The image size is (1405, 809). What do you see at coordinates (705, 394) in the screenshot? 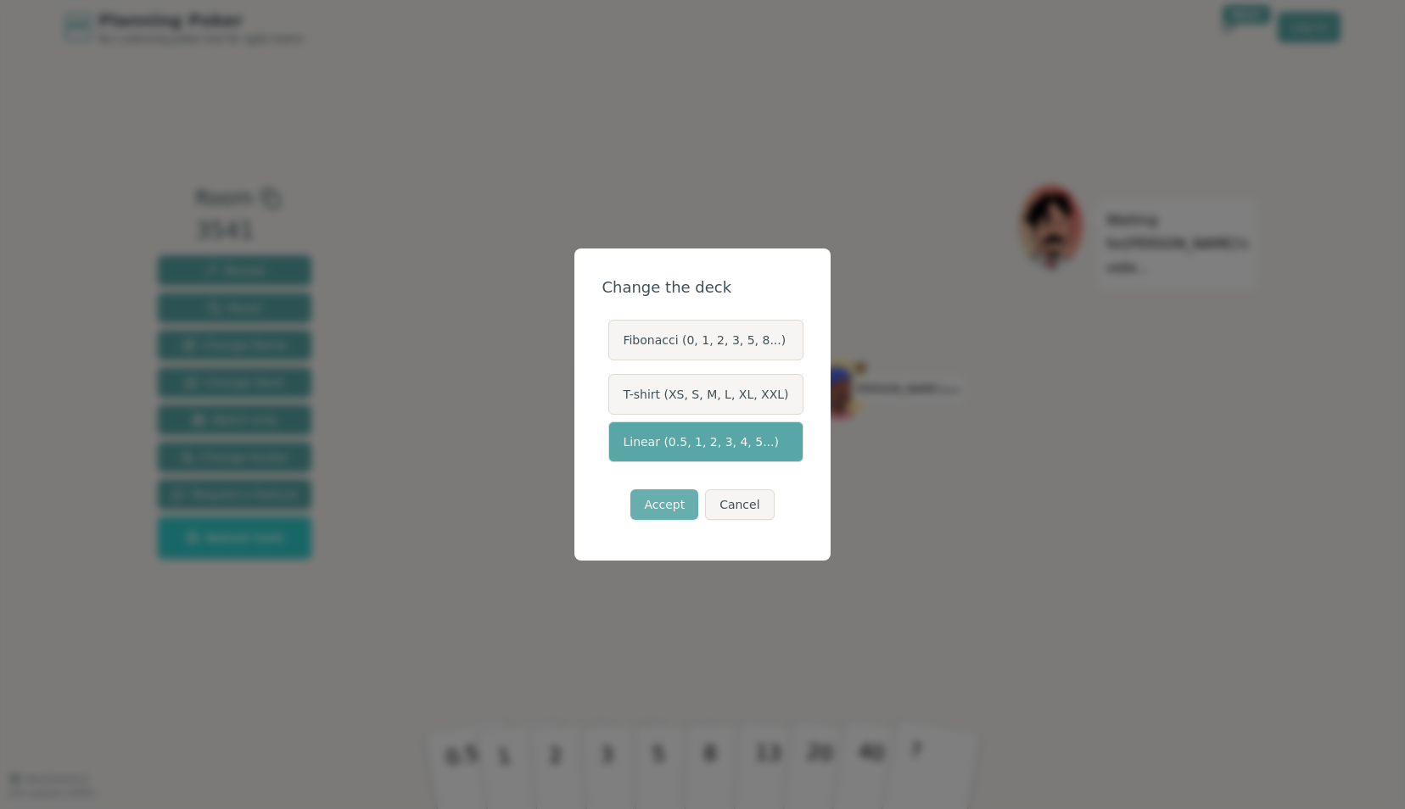
I see `label: T-shirt (XS, S, M, L, XL, XXL)` at bounding box center [705, 394].